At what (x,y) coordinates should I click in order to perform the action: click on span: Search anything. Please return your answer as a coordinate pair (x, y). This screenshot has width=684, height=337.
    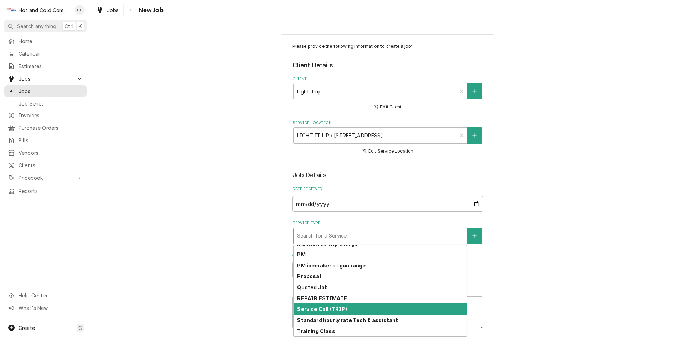
    Looking at the image, I should click on (37, 26).